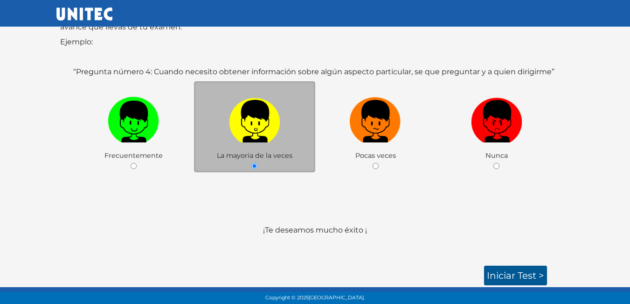  I want to click on img: a1.png, so click(255, 118).